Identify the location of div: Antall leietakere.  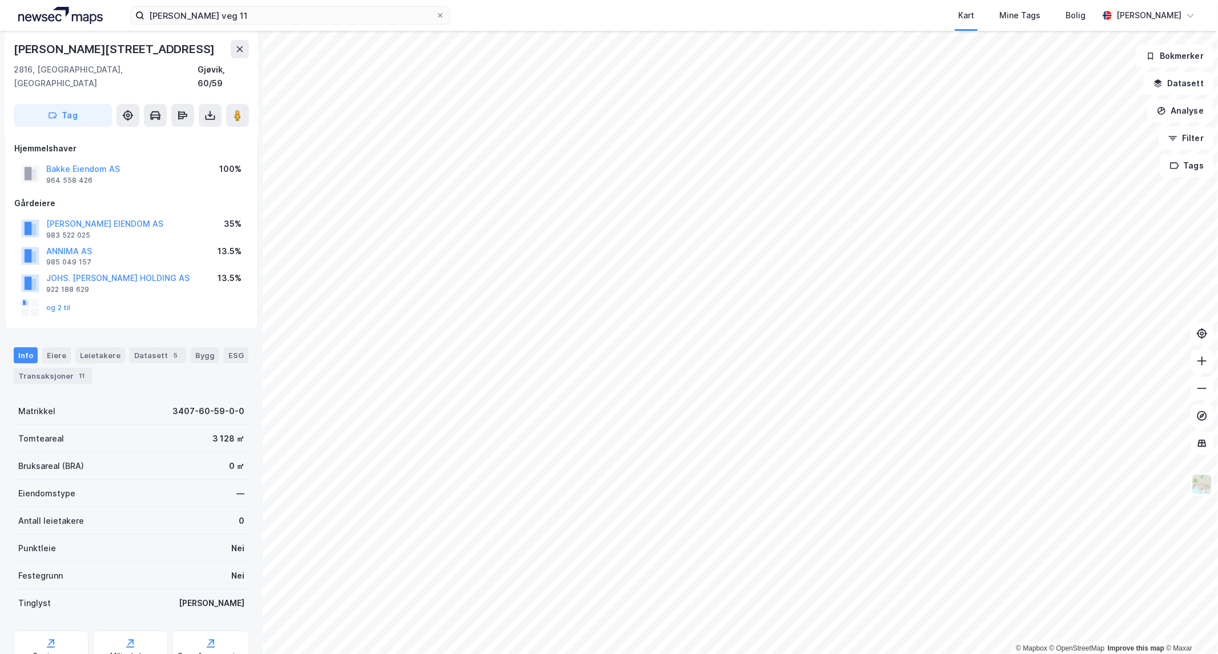
(51, 521).